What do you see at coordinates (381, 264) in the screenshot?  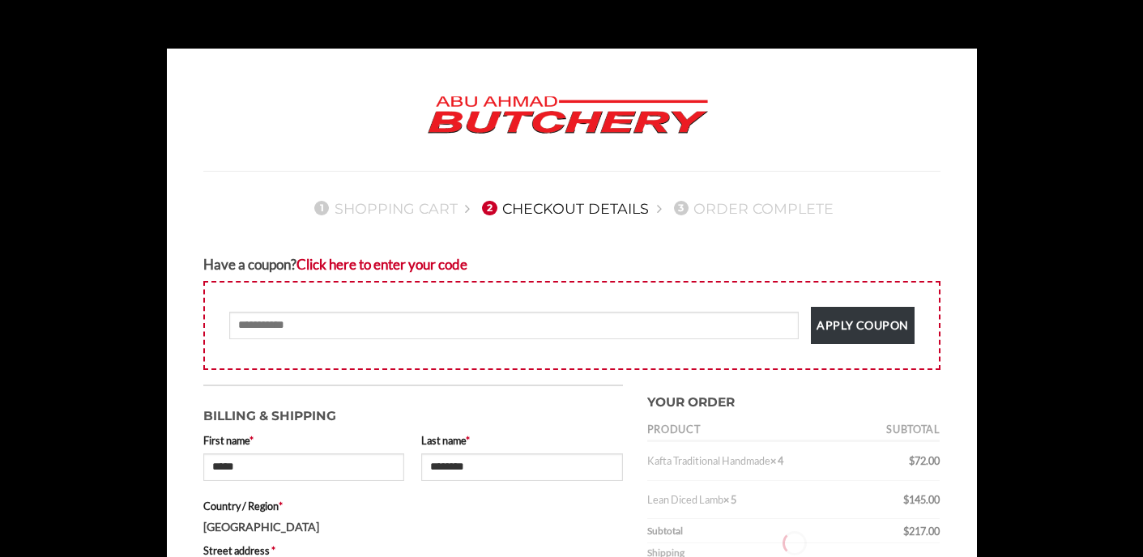 I see `a: Enter your coupon code` at bounding box center [381, 264].